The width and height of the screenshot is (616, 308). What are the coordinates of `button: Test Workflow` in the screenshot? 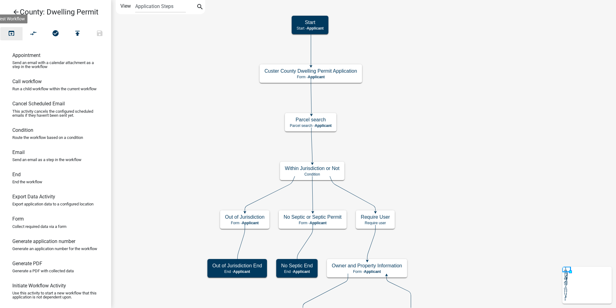 It's located at (11, 34).